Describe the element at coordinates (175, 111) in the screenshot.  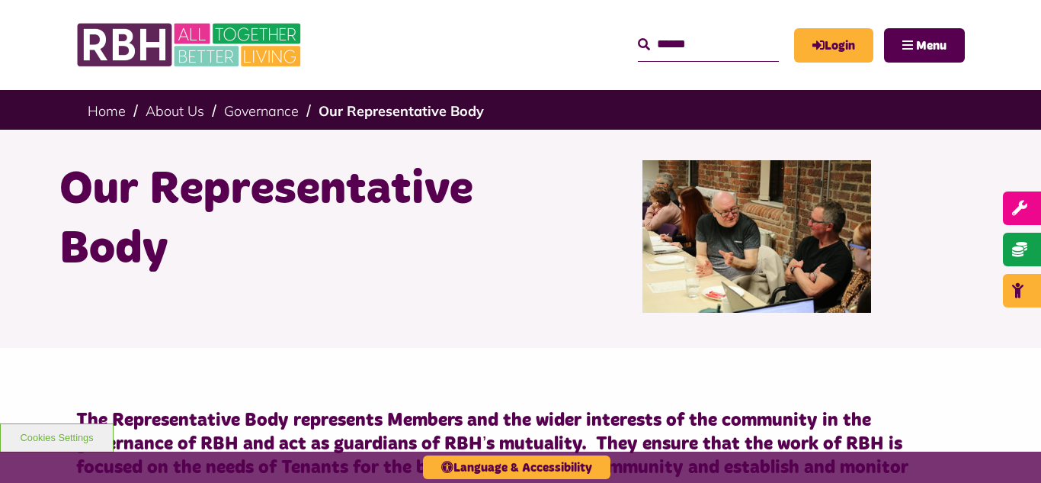
I see `a: About Us` at that location.